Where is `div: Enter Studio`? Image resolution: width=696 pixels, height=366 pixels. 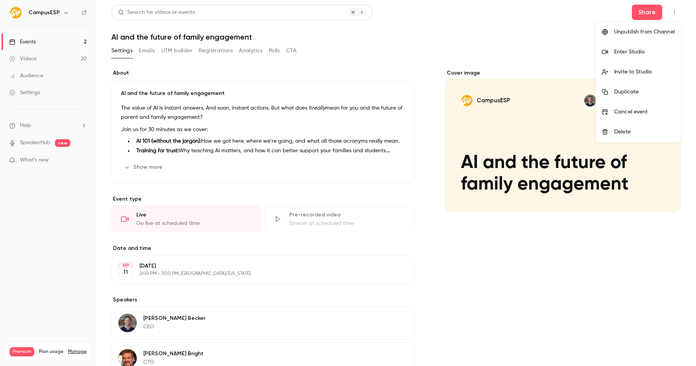
div: Enter Studio is located at coordinates (645, 52).